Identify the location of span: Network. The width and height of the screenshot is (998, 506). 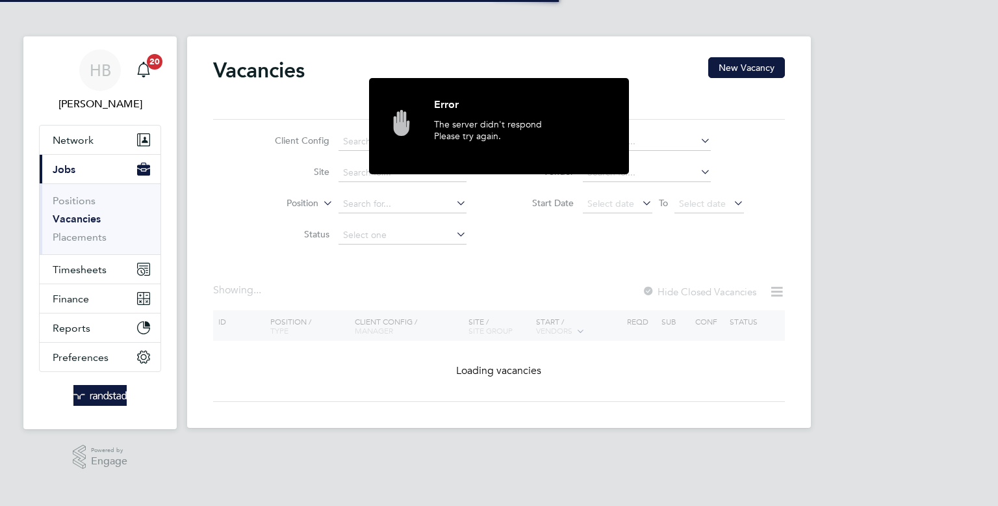
(73, 140).